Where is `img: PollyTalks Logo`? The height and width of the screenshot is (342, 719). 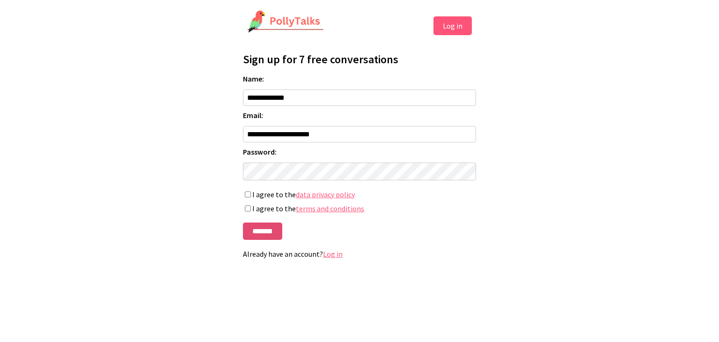 img: PollyTalks Logo is located at coordinates (285, 22).